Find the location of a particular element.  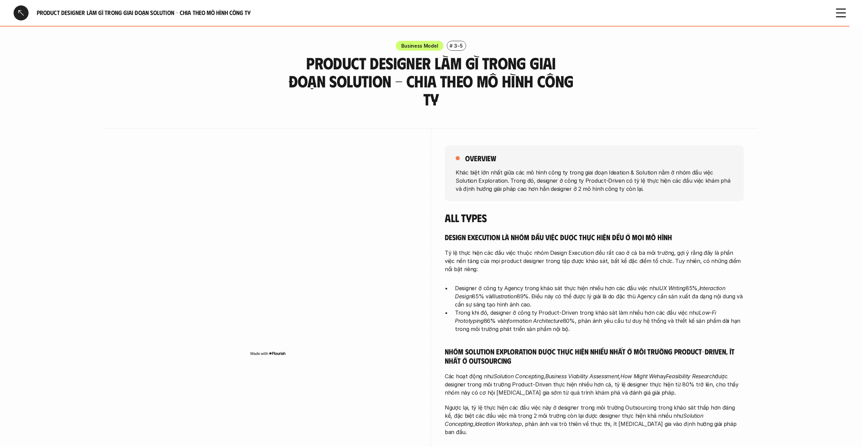

em: UX Writing is located at coordinates (673, 288).